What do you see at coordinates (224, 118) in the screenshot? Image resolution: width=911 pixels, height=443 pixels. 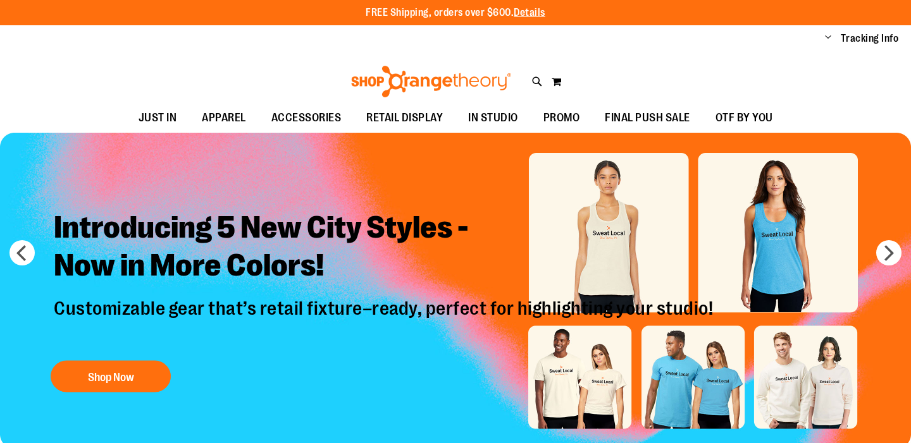 I see `a: APPAREL` at bounding box center [224, 118].